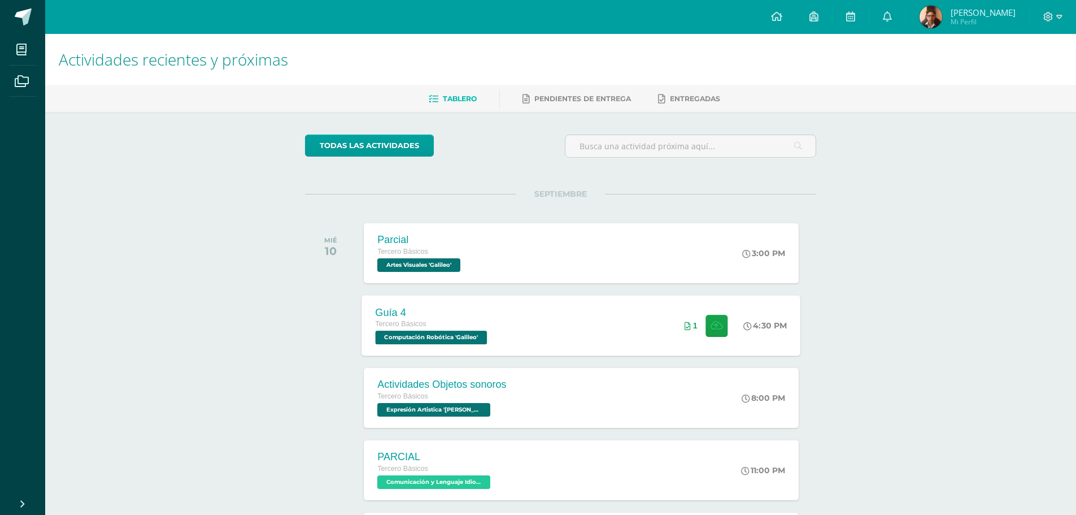 This screenshot has width=1076, height=515. What do you see at coordinates (432, 337) in the screenshot?
I see `span: Computación Robótica 'Galileo'` at bounding box center [432, 337].